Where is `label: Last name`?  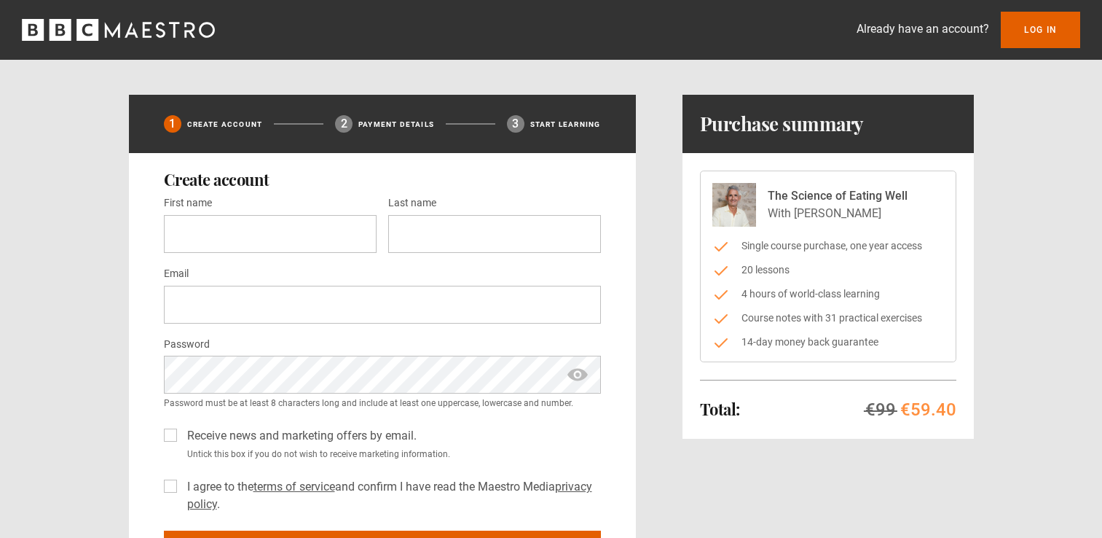 label: Last name is located at coordinates (412, 203).